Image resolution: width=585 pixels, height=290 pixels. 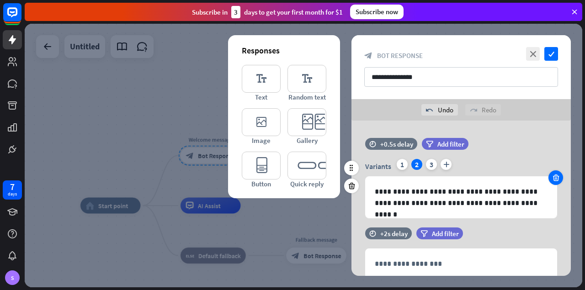 I want to click on i: check, so click(x=551, y=54).